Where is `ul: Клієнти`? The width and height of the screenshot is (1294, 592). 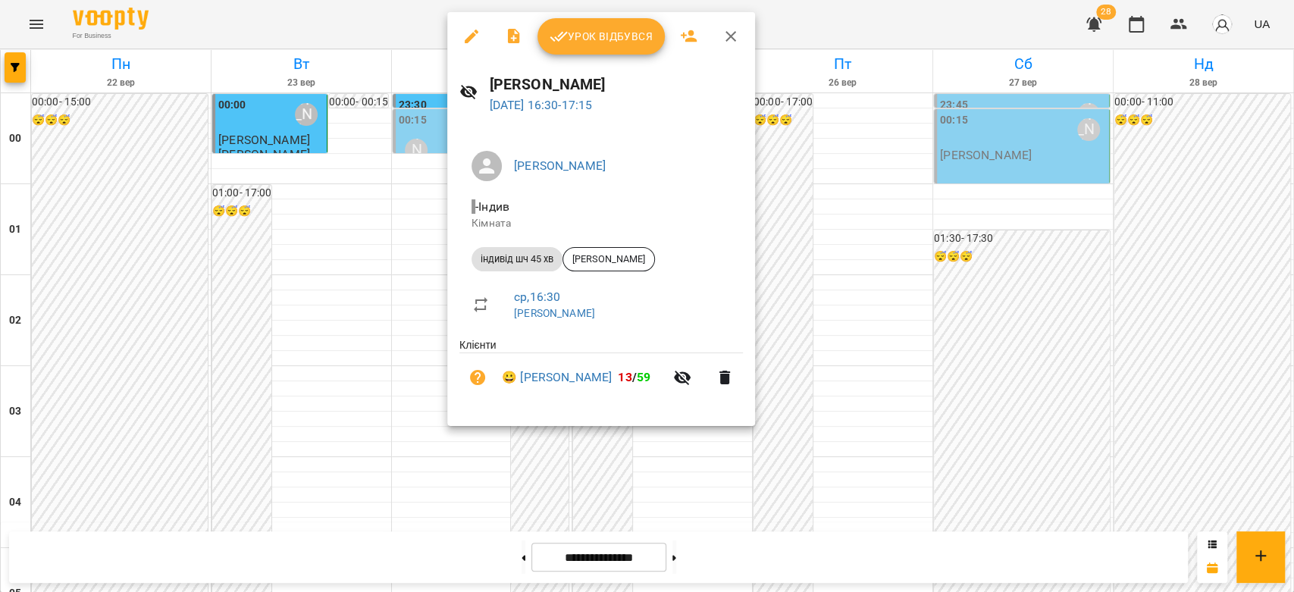
ul: Клієнти is located at coordinates (601, 372).